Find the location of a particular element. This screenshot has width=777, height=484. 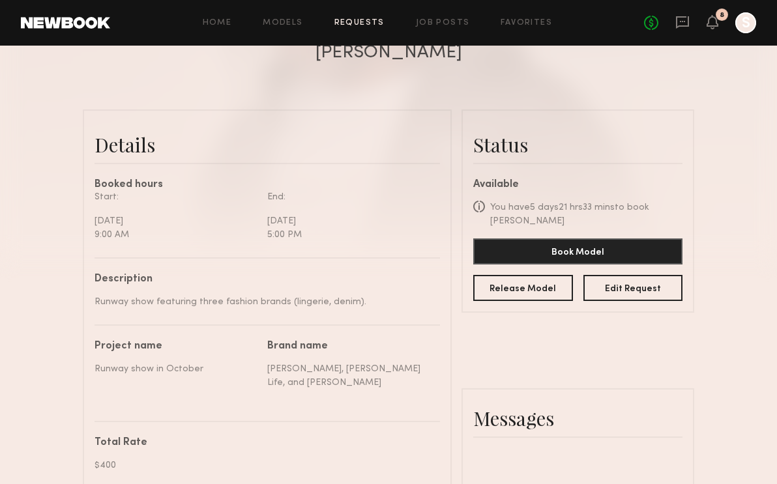

a: Favorites is located at coordinates (526, 23).